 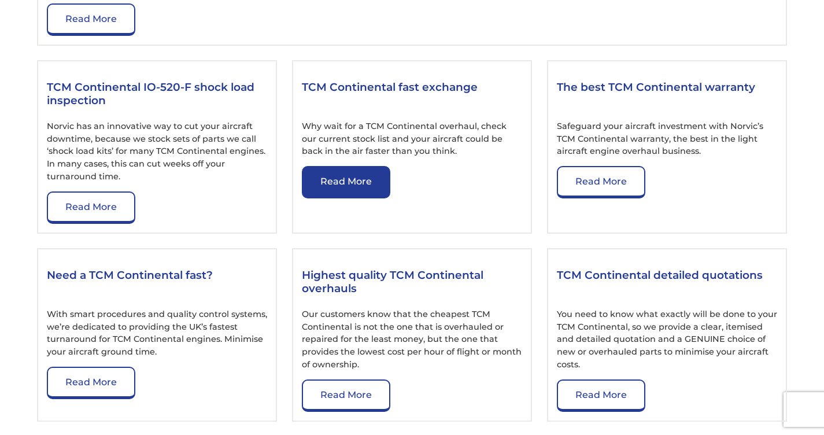 I want to click on p: Norvic has an innovative way to cut your aircraft downtime, because we stock sets of parts we cal..., so click(x=157, y=151).